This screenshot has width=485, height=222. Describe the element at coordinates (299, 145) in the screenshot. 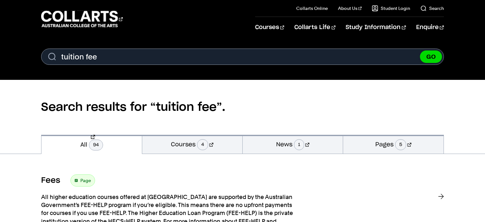

I see `span: 1` at that location.